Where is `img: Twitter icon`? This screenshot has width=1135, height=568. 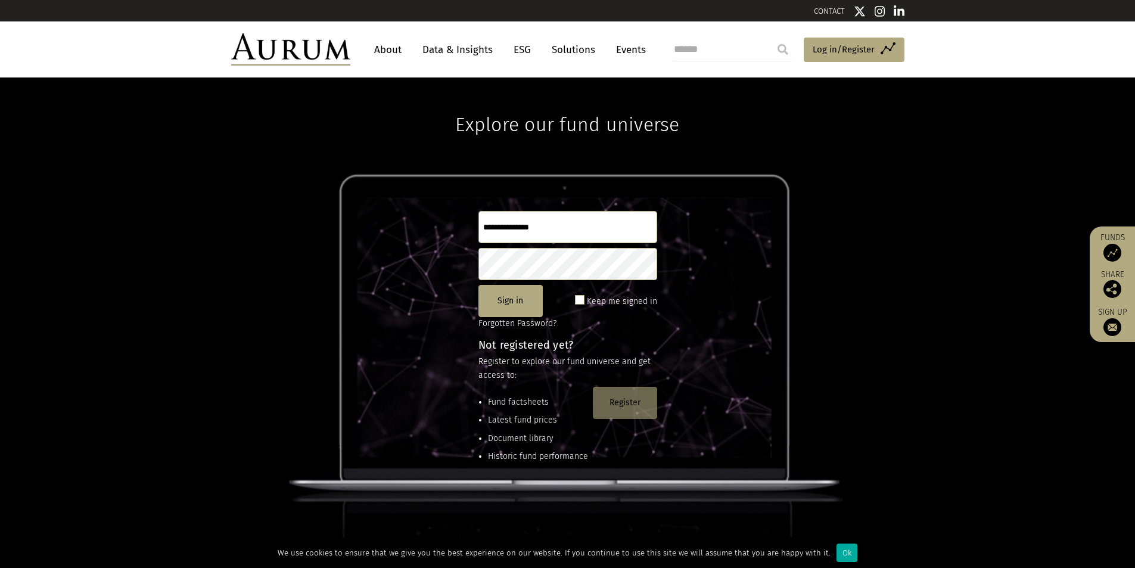 img: Twitter icon is located at coordinates (860, 11).